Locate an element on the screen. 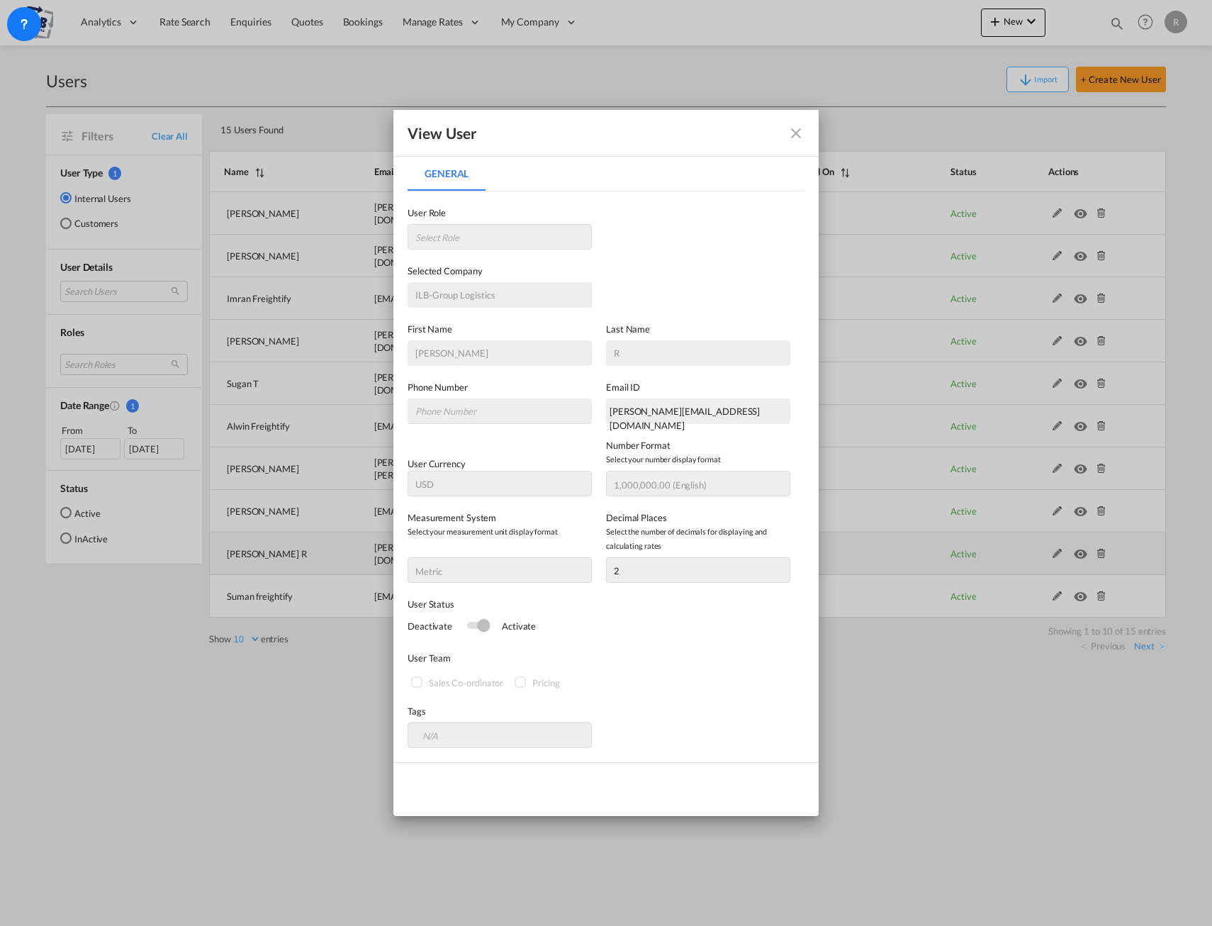 This screenshot has width=1212, height=926. label: Selected Company is located at coordinates (500, 271).